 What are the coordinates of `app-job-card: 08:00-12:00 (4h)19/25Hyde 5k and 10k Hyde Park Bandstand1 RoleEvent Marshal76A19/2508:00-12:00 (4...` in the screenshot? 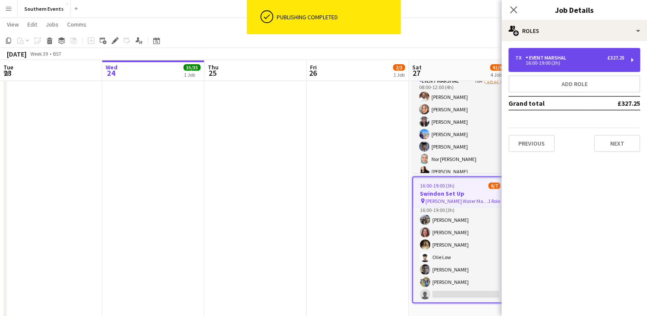 It's located at (460, 110).